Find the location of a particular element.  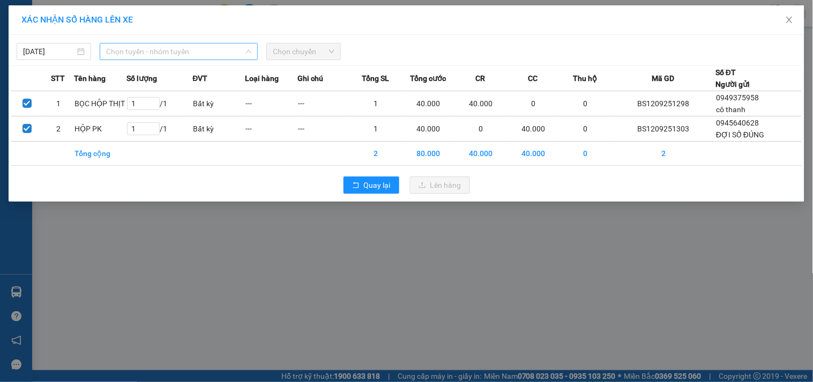

span: down is located at coordinates (249, 51).